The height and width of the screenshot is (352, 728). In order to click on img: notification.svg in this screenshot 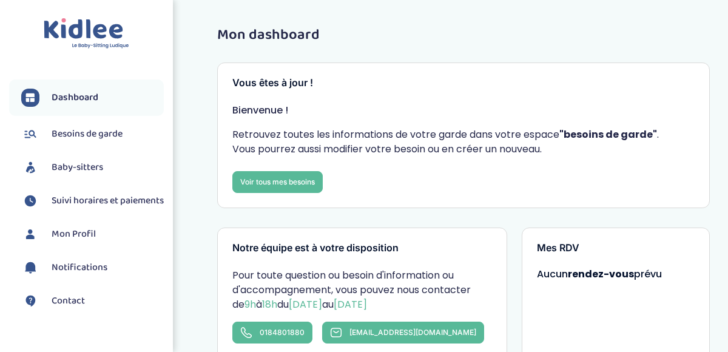, I will do `click(30, 267)`.